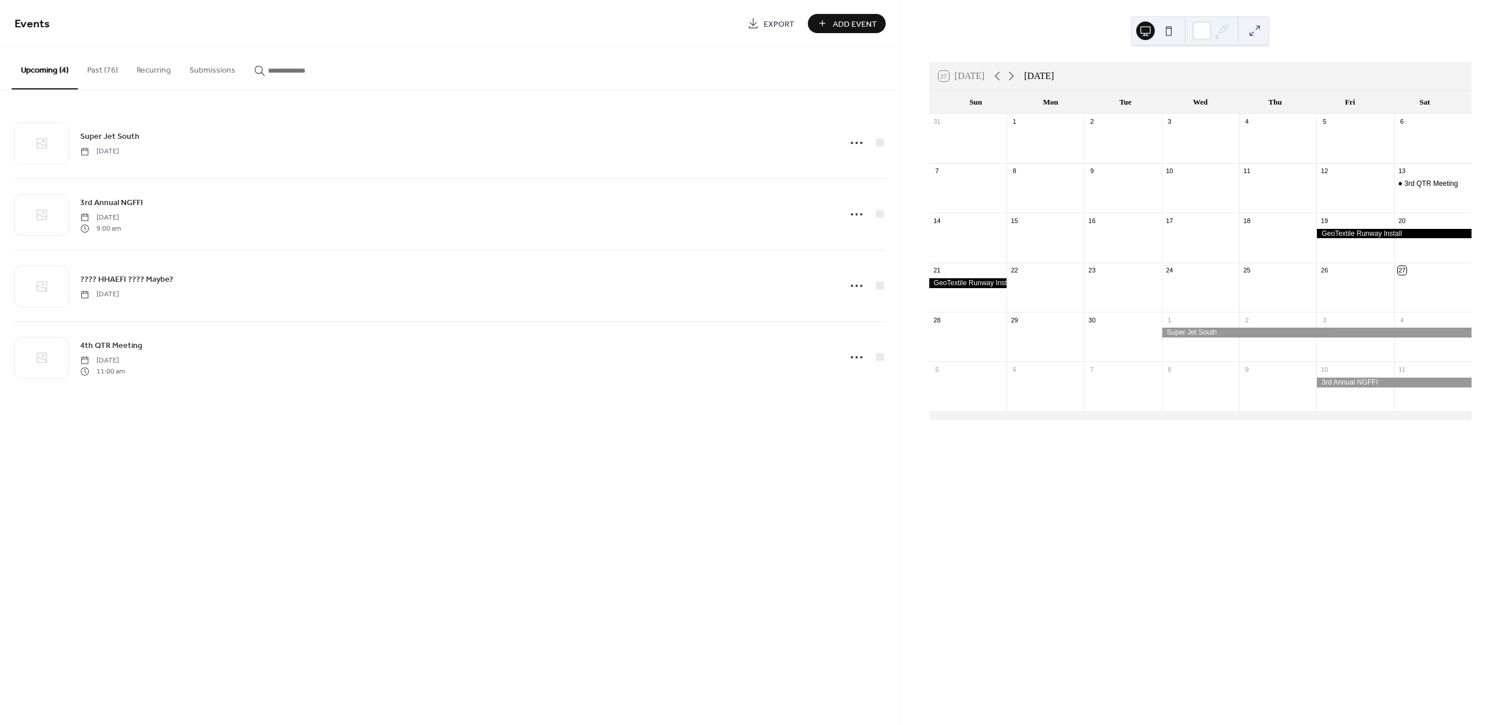  What do you see at coordinates (771, 23) in the screenshot?
I see `a: Export` at bounding box center [771, 23].